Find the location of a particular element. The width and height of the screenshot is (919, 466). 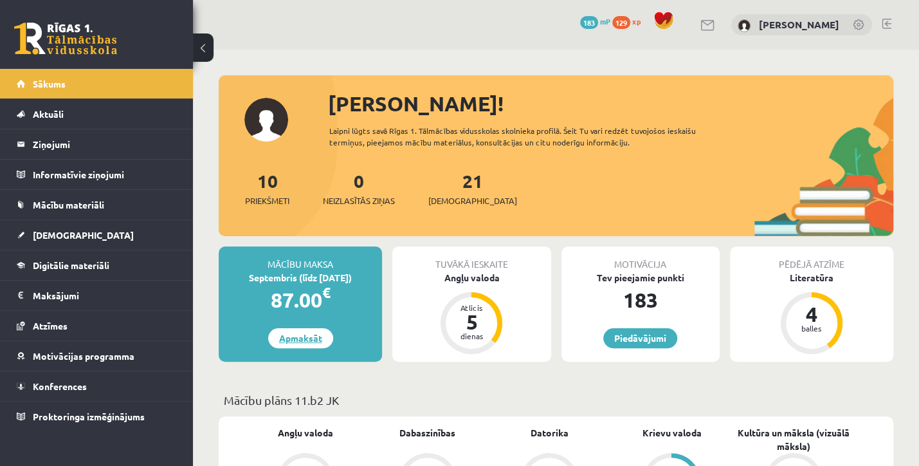

div: Laipni lūgts savā Rīgas 1. Tālmācības vidusskolas skolnieka profilā. Šeit Tu vari redzēt tuvojošo... is located at coordinates (531, 136).